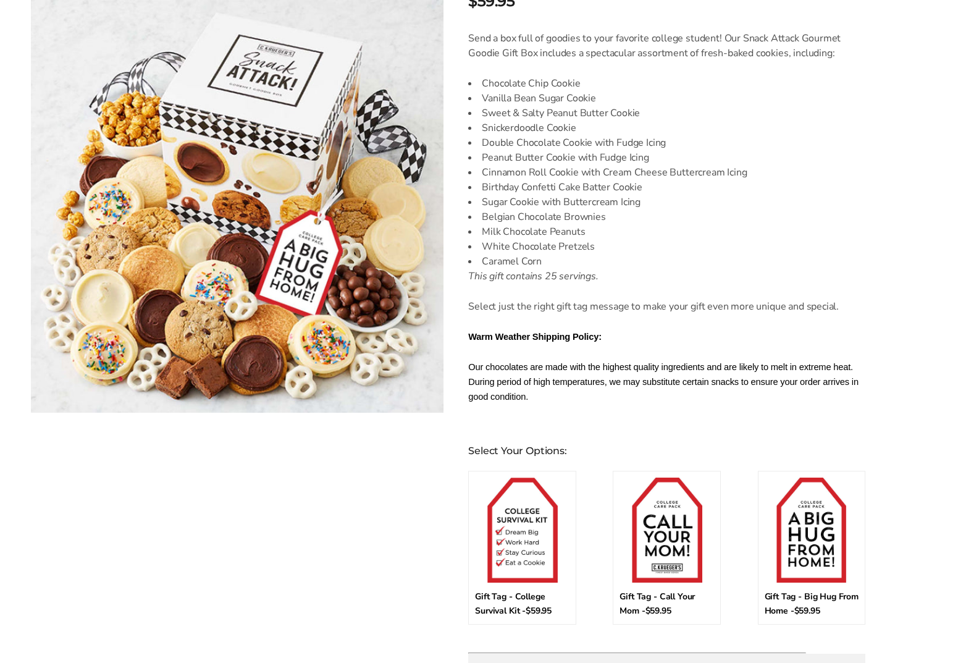 The image size is (979, 663). Describe the element at coordinates (667, 246) in the screenshot. I see `li: White Chocolate Pretzels` at that location.